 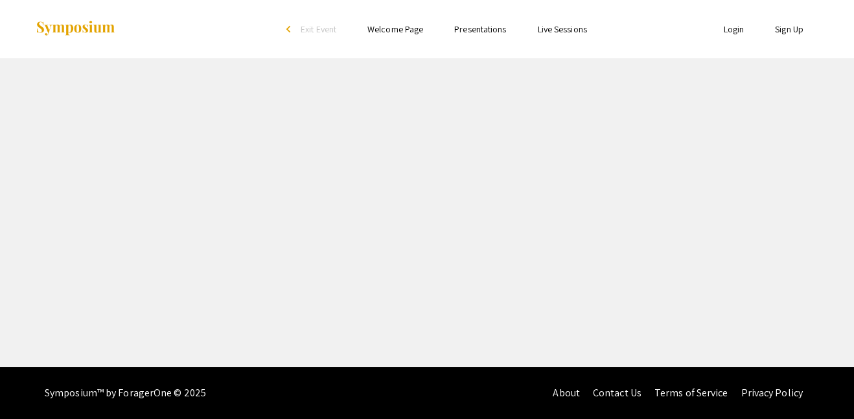 I want to click on a: Live Sessions, so click(x=562, y=29).